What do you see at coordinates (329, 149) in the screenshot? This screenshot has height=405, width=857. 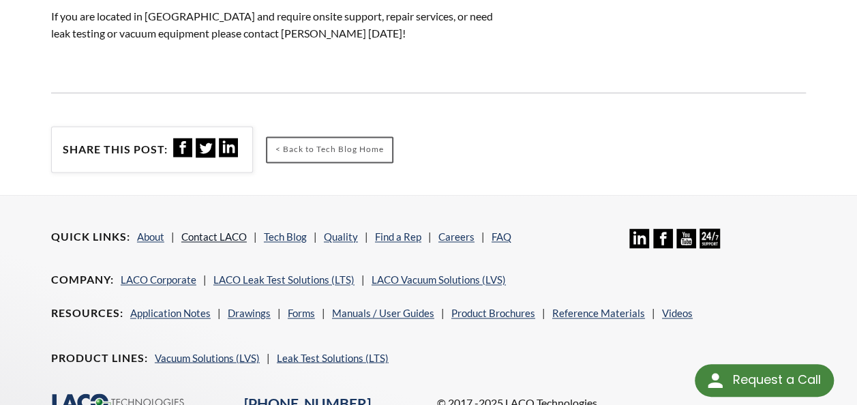 I see `a: < Back to Tech Blog Home` at bounding box center [329, 149].